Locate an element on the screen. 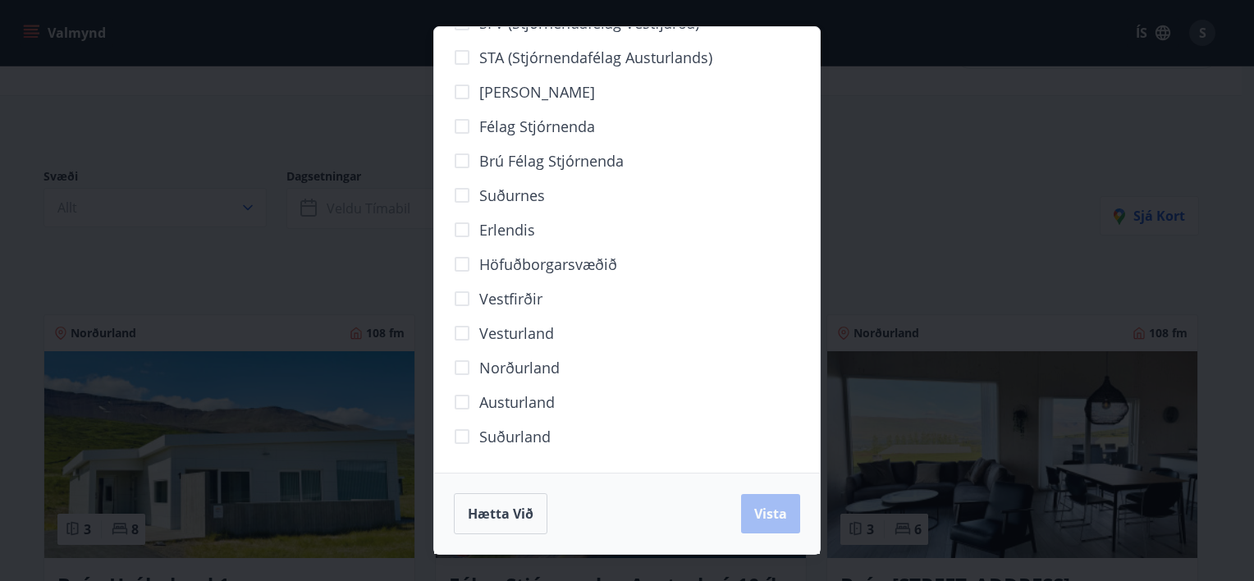 The image size is (1254, 581). span: Vestfirðir is located at coordinates (510, 299).